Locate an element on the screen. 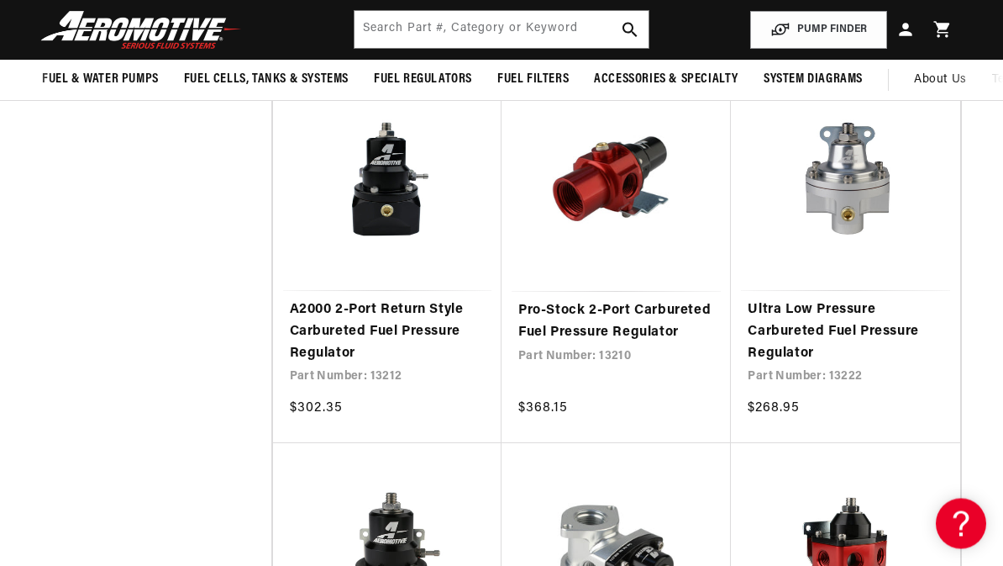 This screenshot has width=1003, height=566. img: Aeromotive is located at coordinates (141, 29).